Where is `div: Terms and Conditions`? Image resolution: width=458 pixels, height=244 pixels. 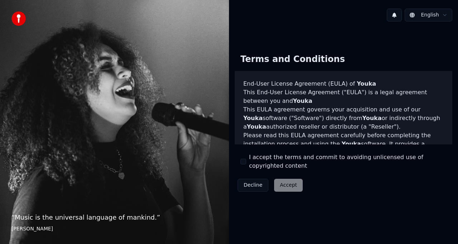 div: Terms and Conditions is located at coordinates (293, 59).